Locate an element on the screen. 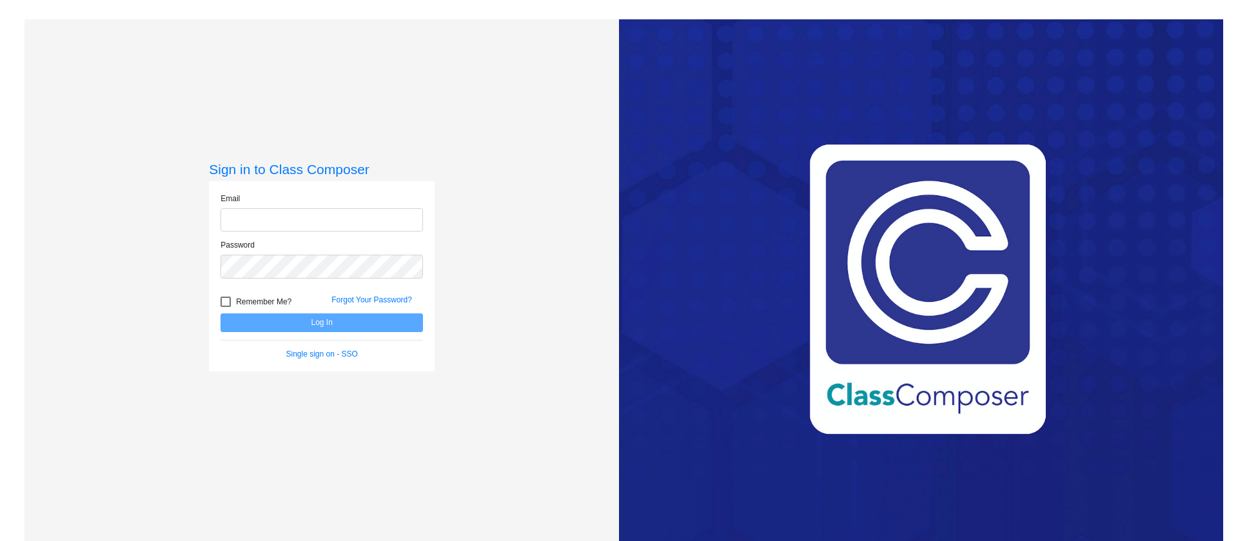  a: Single sign on - SSO is located at coordinates (322, 354).